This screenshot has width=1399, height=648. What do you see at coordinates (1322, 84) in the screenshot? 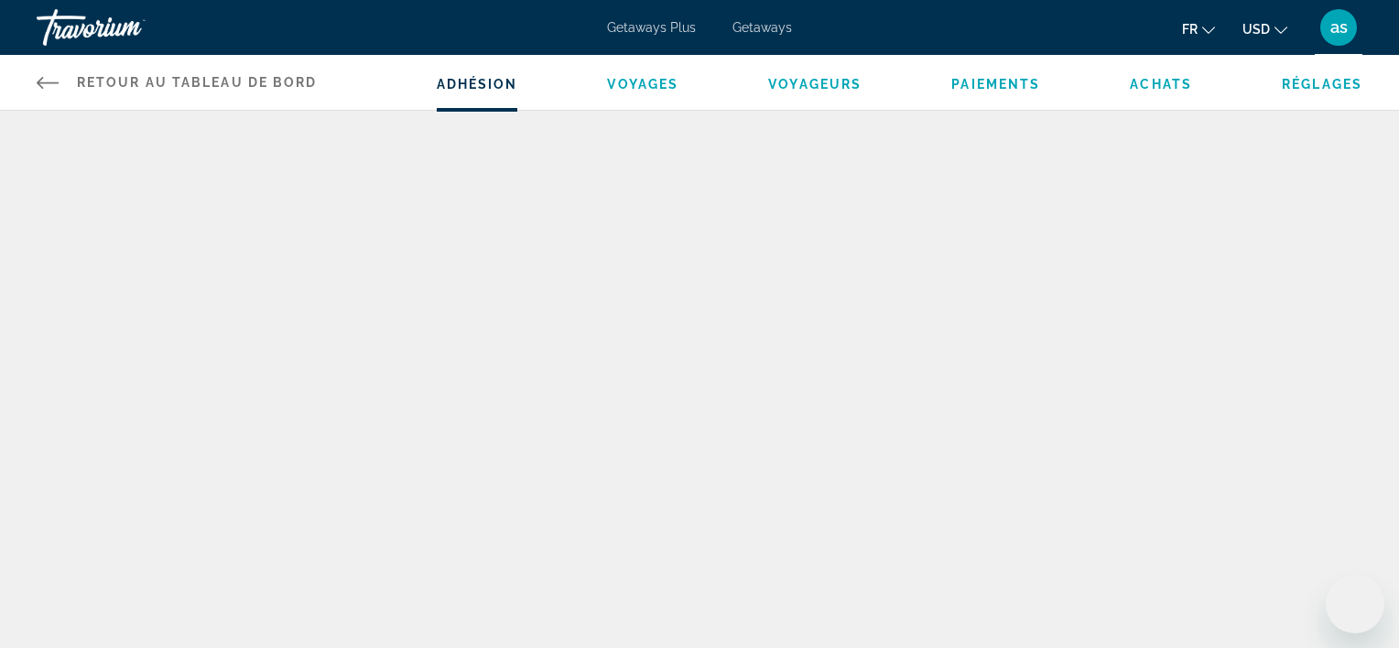
I see `span: Réglages` at bounding box center [1322, 84].